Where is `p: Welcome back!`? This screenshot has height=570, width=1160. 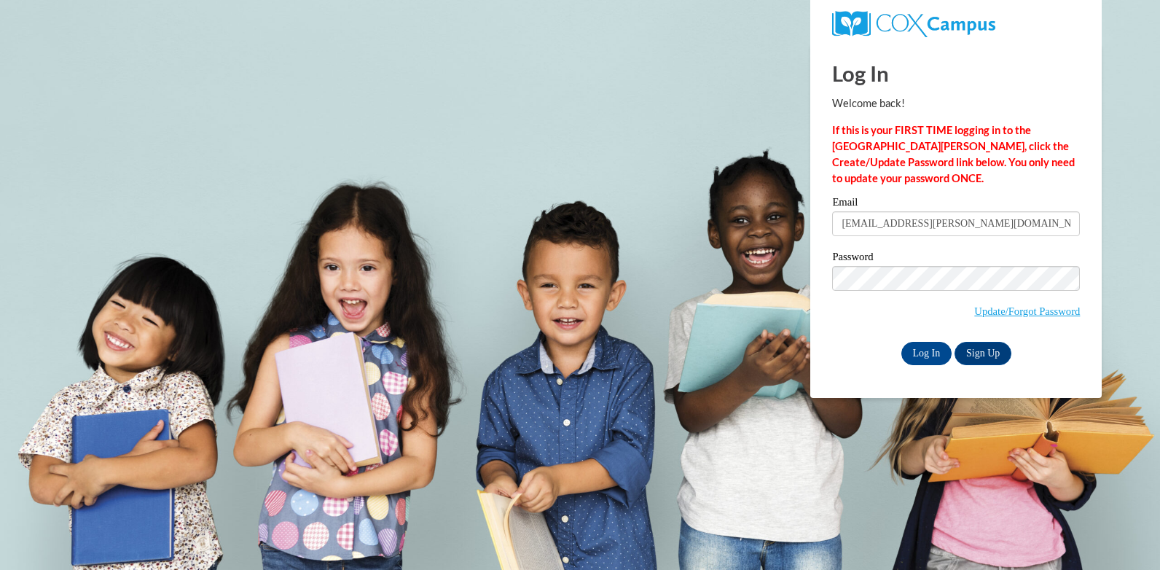 p: Welcome back! is located at coordinates (956, 103).